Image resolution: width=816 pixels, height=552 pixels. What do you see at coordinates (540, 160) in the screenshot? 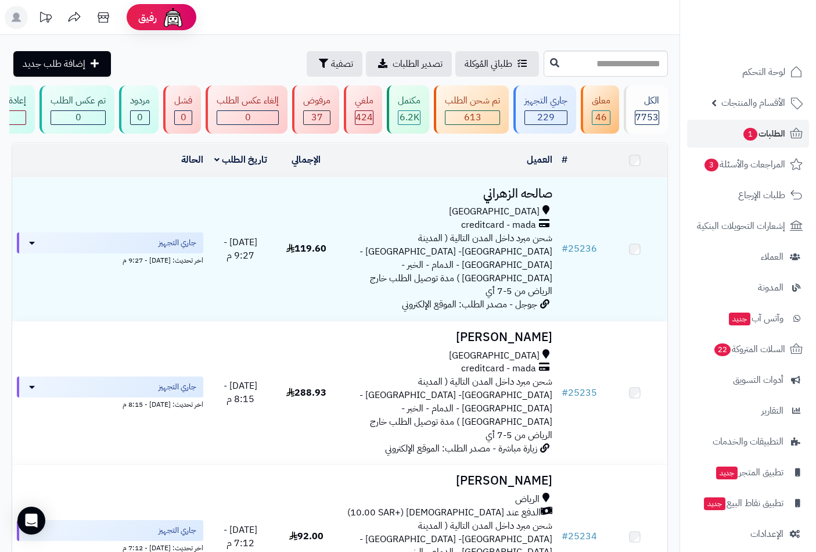
I see `a: العميل` at bounding box center [540, 160].